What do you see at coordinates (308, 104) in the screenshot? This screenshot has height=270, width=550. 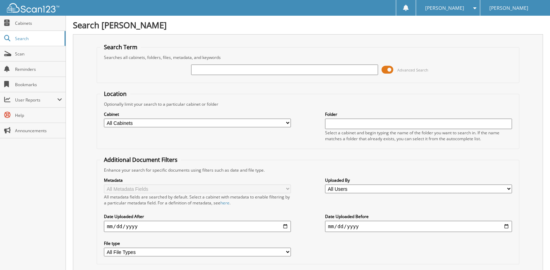 I see `div: Optionally limit your search to a particular cabinet or folder` at bounding box center [308, 104].